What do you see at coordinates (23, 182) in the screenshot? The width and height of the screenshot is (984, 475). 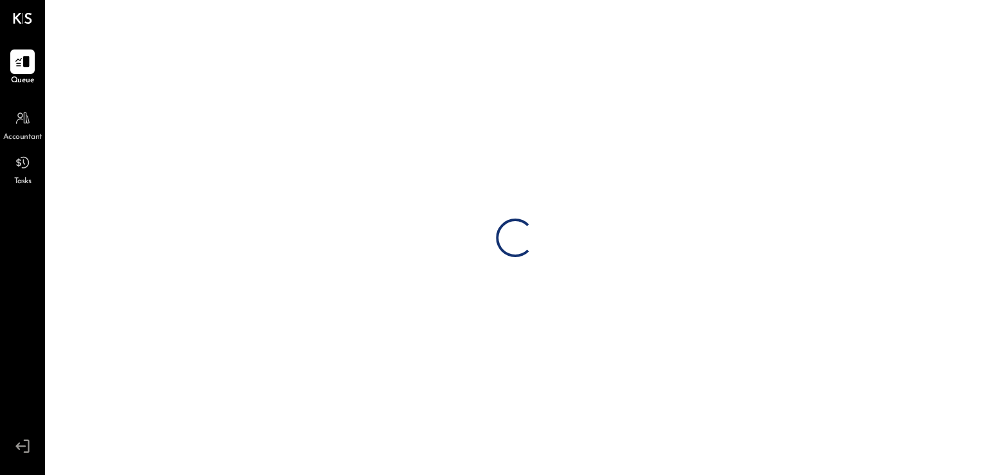 I see `span: Tasks` at bounding box center [23, 182].